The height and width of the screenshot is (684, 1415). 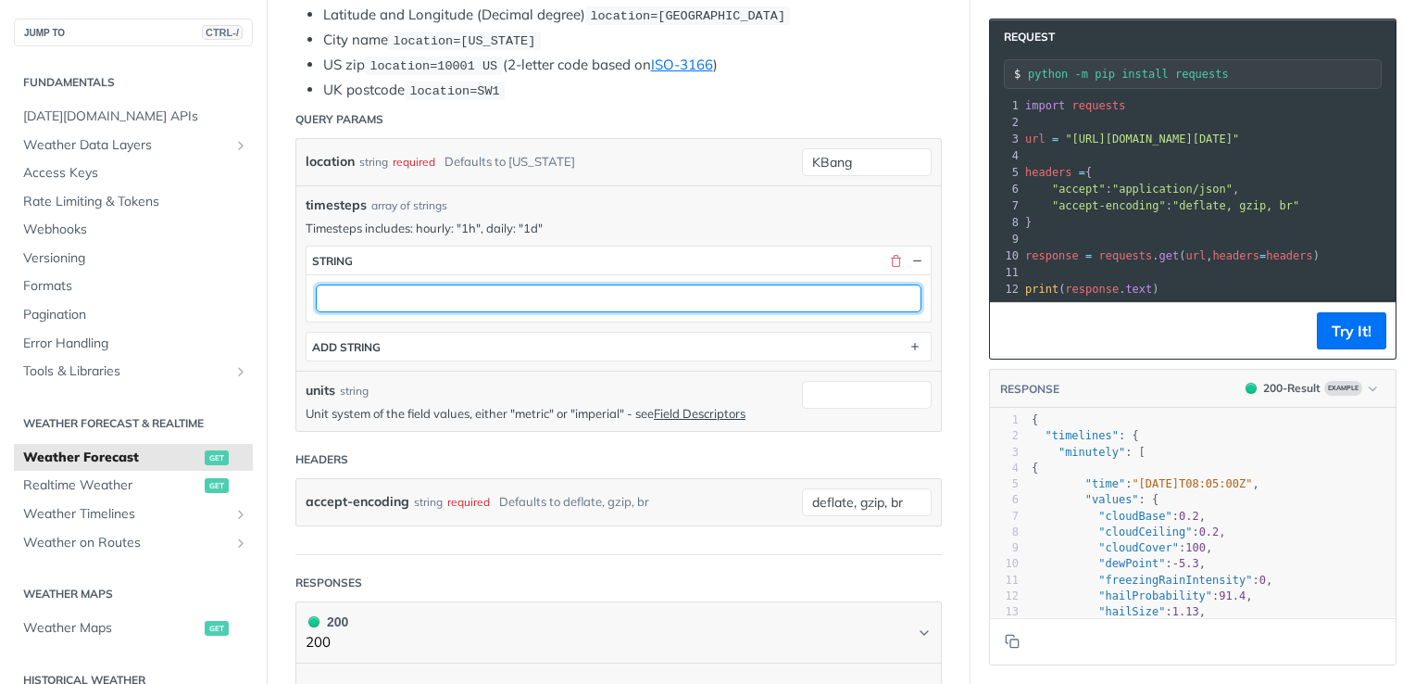 I want to click on span: Example, so click(x=1343, y=388).